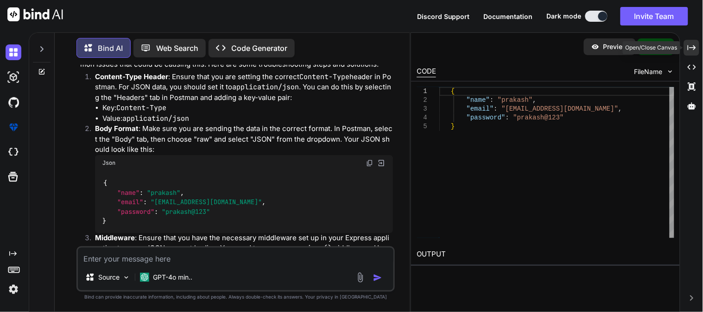  Describe the element at coordinates (370, 163) in the screenshot. I see `img: copy` at that location.